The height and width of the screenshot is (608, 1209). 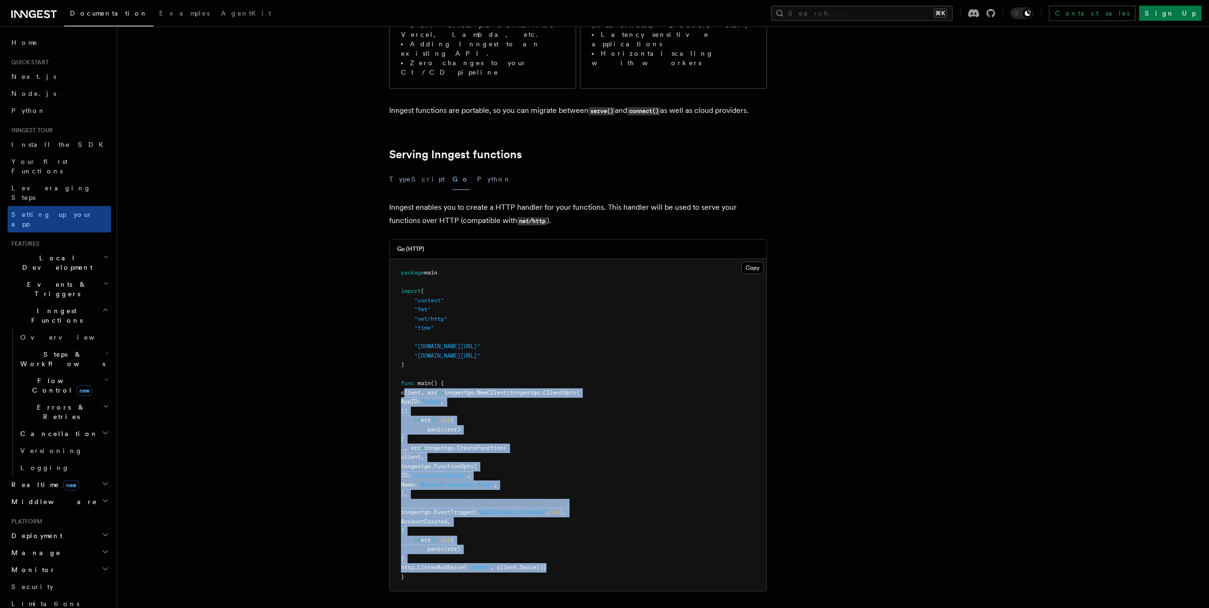 What do you see at coordinates (59, 166) in the screenshot?
I see `a: Your first Functions` at bounding box center [59, 166].